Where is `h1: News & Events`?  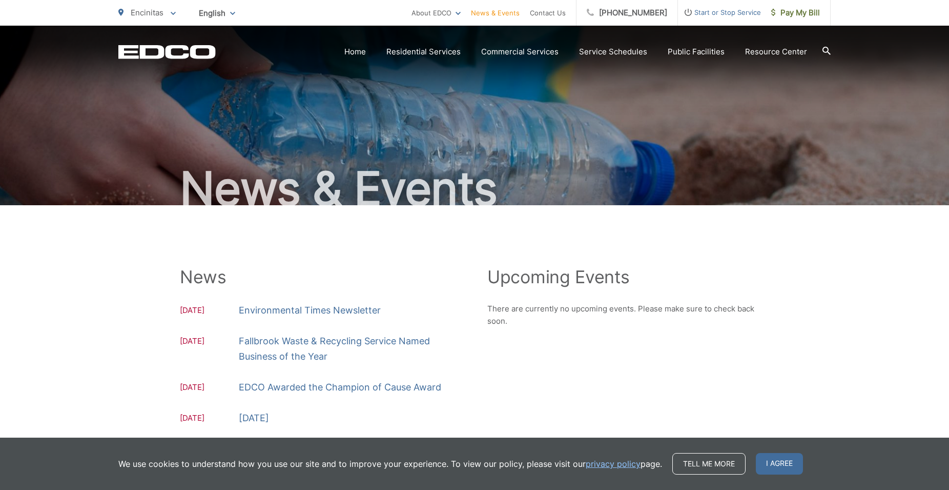
h1: News & Events is located at coordinates (475, 189).